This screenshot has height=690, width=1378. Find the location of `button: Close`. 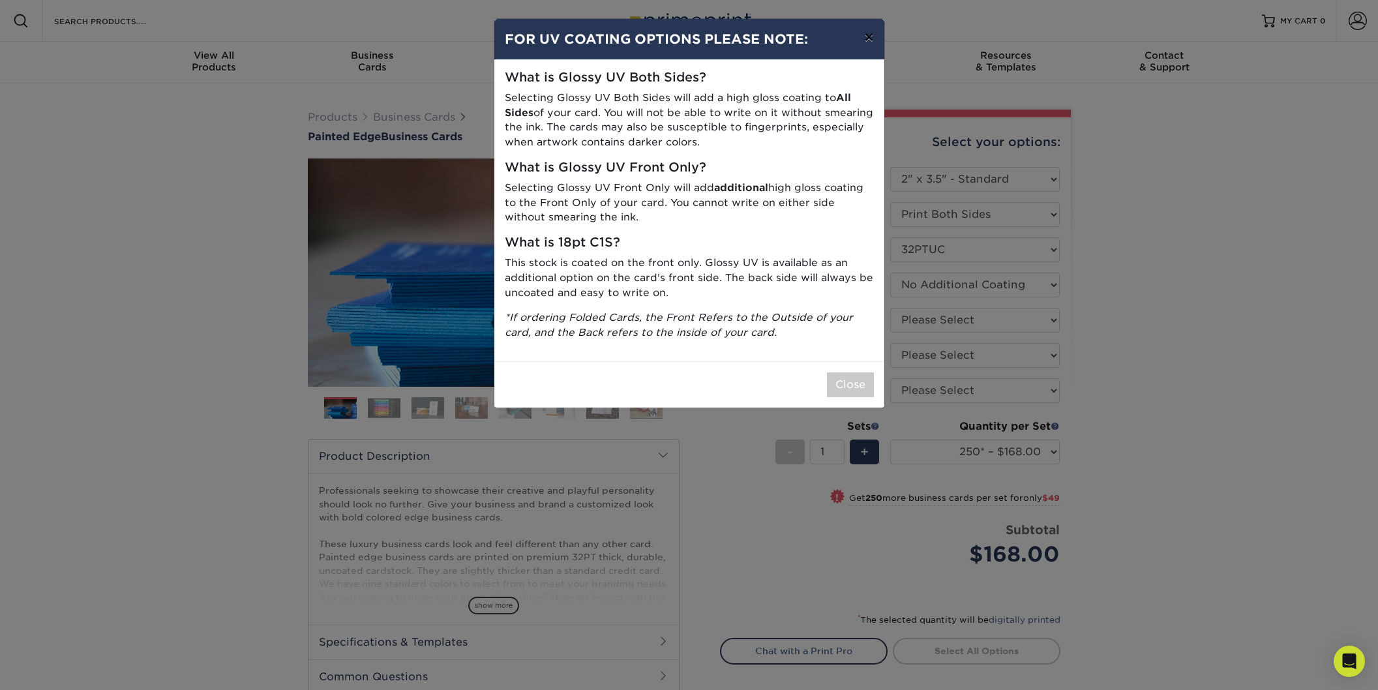

button: Close is located at coordinates (850, 385).